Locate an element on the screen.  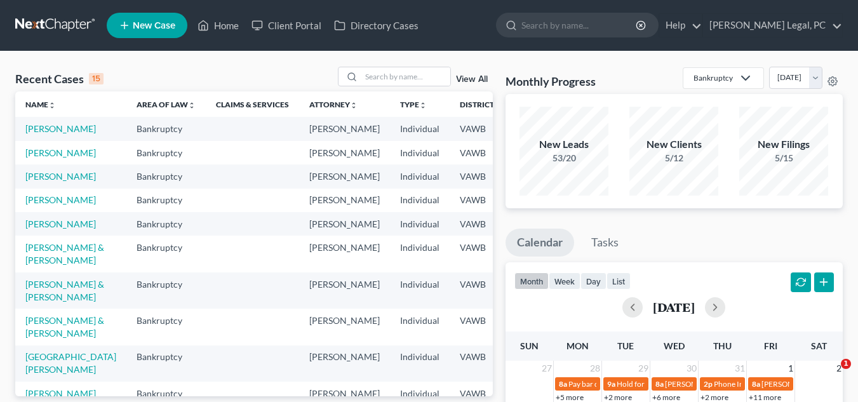
a: Client Portal is located at coordinates (287, 25).